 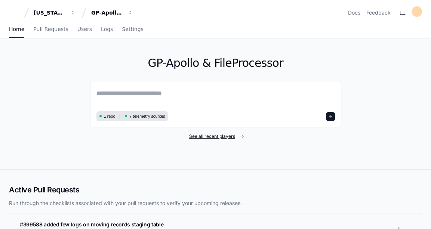 What do you see at coordinates (216, 137) in the screenshot?
I see `a: See all recent players` at bounding box center [216, 137].